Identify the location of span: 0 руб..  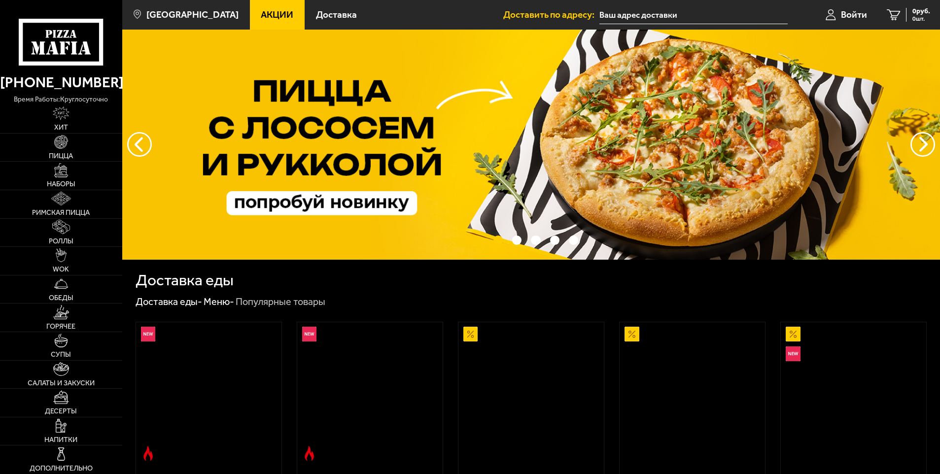
(922, 11).